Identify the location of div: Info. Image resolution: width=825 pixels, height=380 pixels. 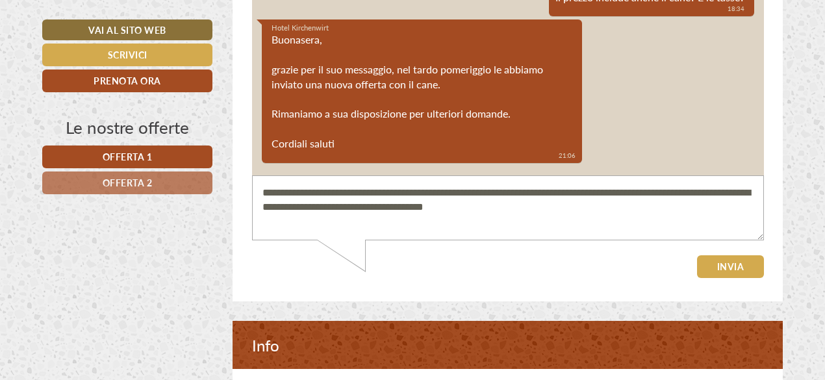
(508, 345).